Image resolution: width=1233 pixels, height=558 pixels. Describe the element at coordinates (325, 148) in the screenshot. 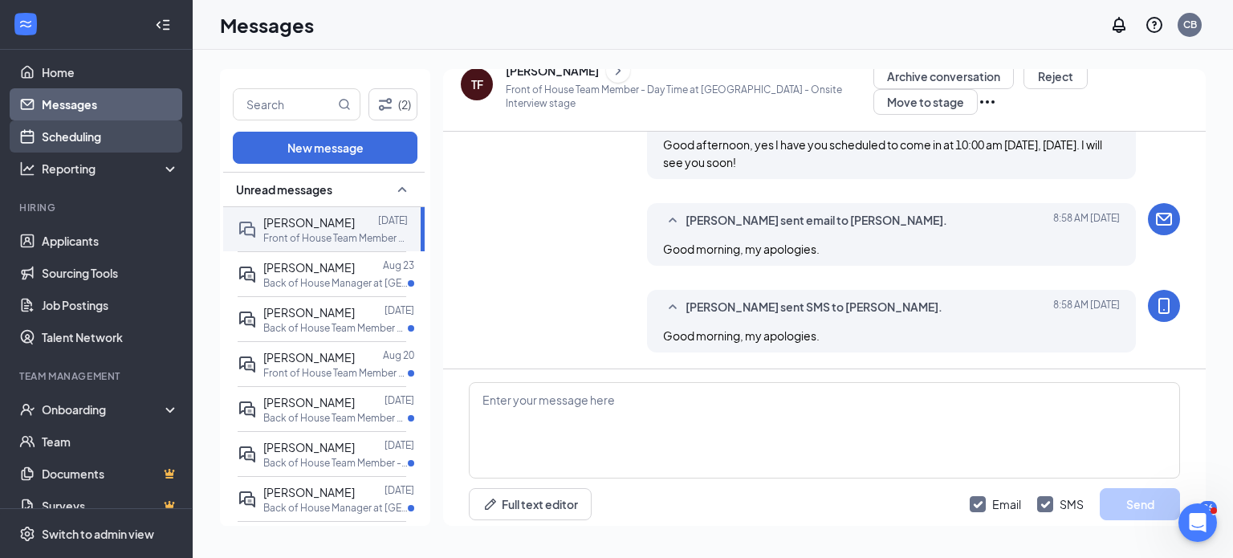

I see `button: New message` at that location.